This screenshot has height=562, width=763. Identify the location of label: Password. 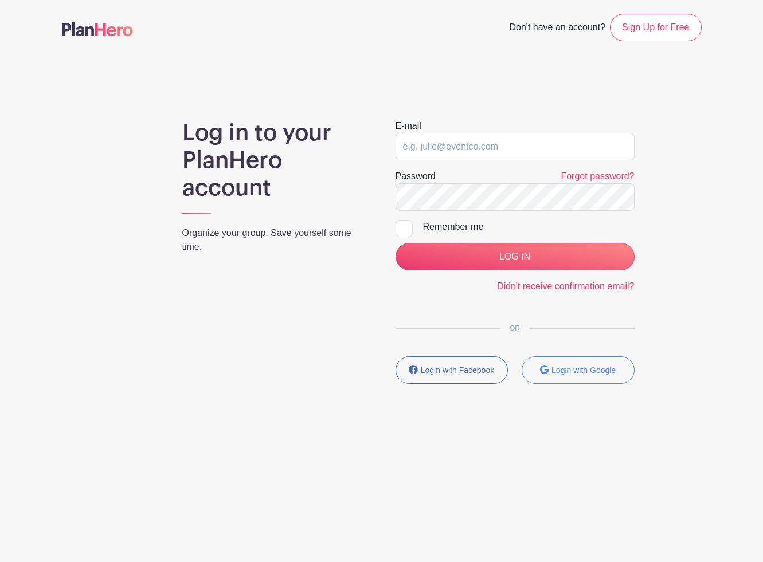
(416, 177).